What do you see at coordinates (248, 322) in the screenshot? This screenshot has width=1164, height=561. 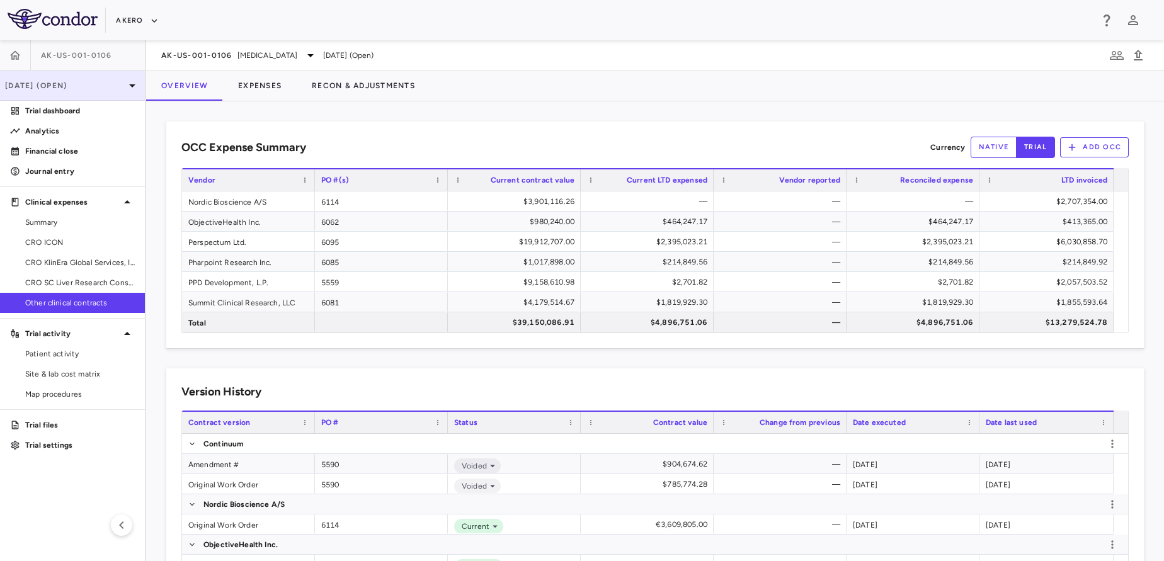 I see `div: Total` at bounding box center [248, 322].